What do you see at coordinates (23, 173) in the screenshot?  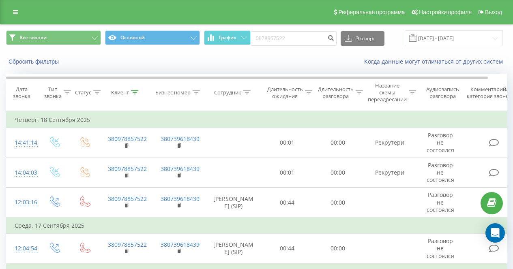 I see `div: 14:04:03` at bounding box center [23, 173].